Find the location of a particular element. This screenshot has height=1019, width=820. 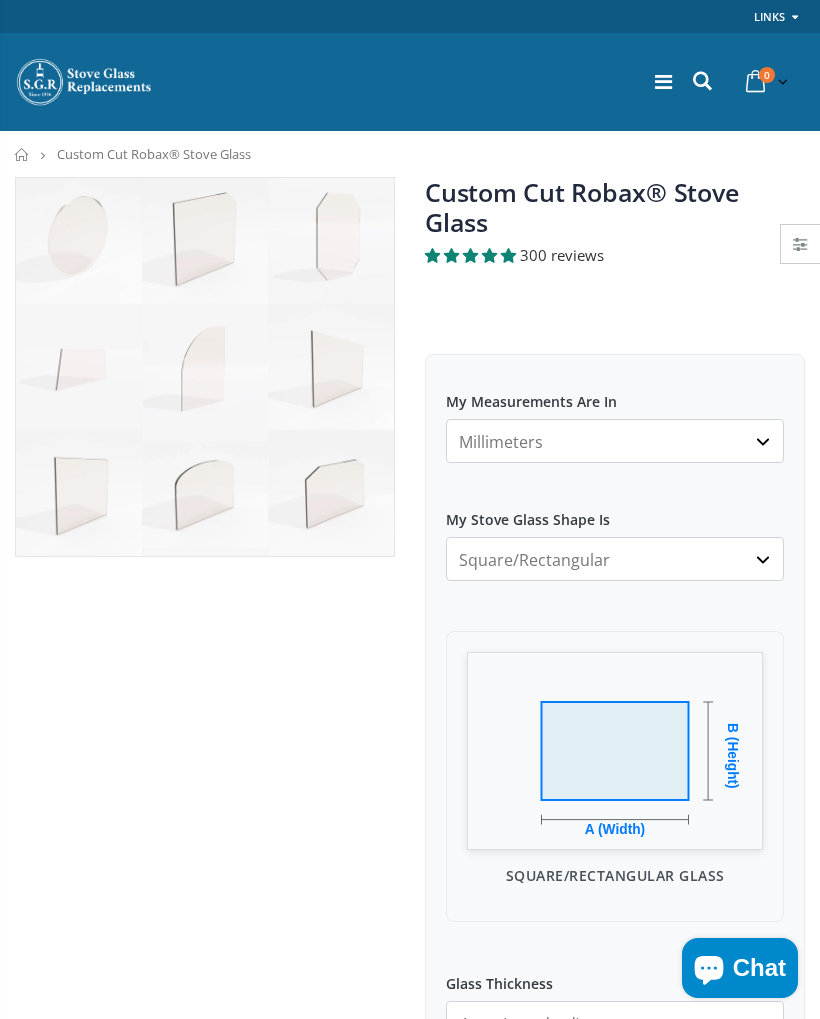

a: Home is located at coordinates (22, 154).